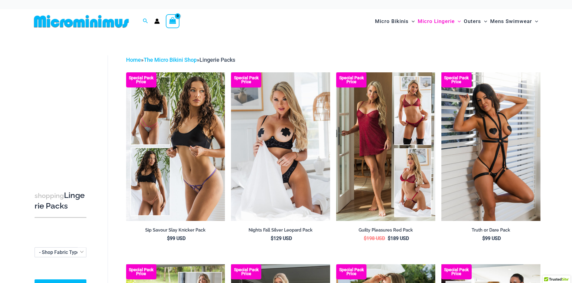  What do you see at coordinates (176, 230) in the screenshot?
I see `h2: Sip Savour Slay Knicker Pack` at bounding box center [176, 230].